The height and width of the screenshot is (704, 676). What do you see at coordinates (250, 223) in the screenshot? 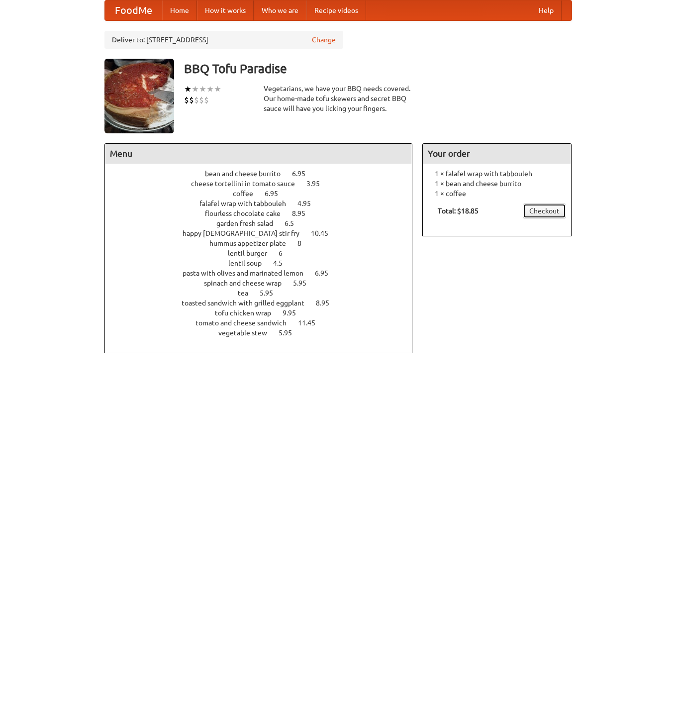
I see `span: garden fresh salad` at bounding box center [250, 223].